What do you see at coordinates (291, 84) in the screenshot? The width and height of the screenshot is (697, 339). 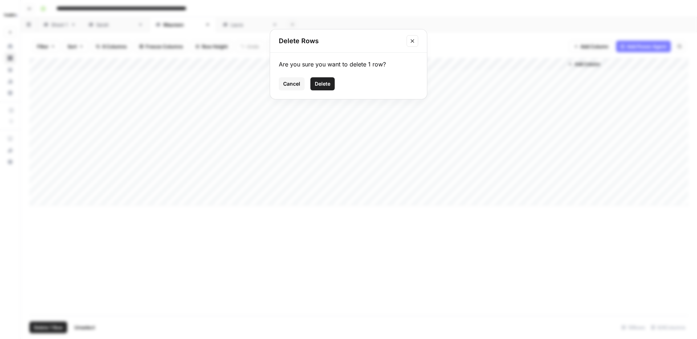 I see `span: Cancel` at bounding box center [291, 84].